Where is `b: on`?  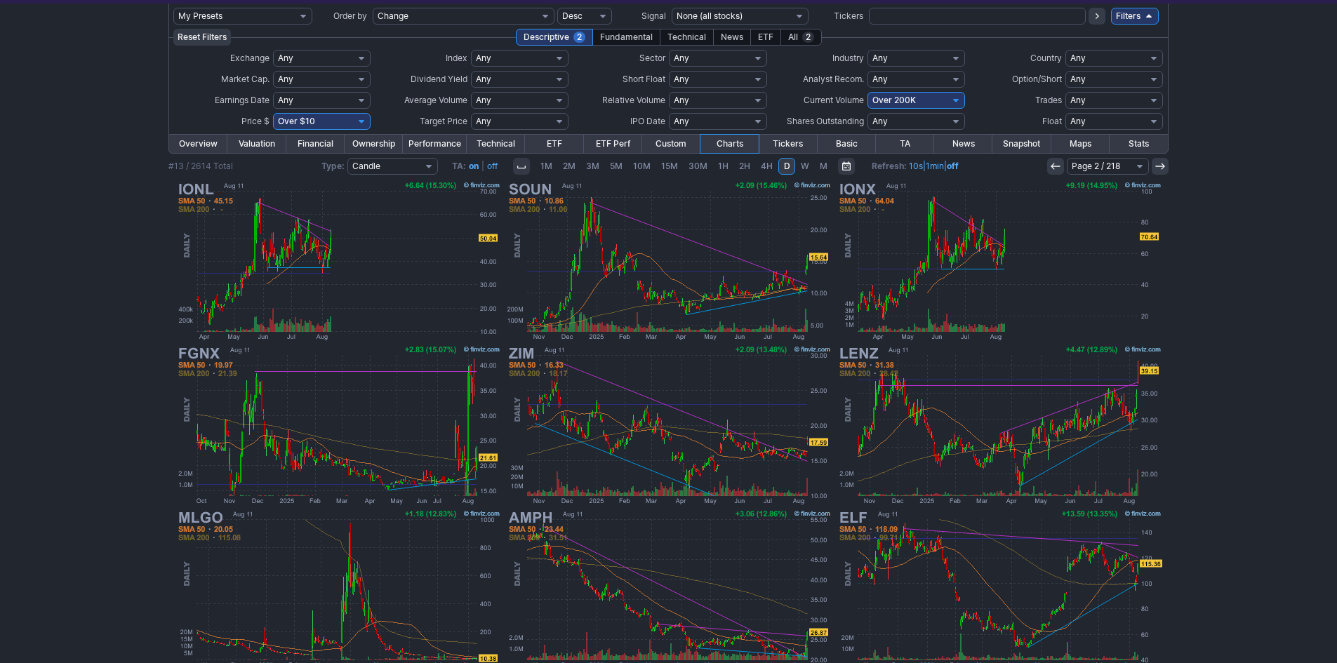
b: on is located at coordinates (474, 166).